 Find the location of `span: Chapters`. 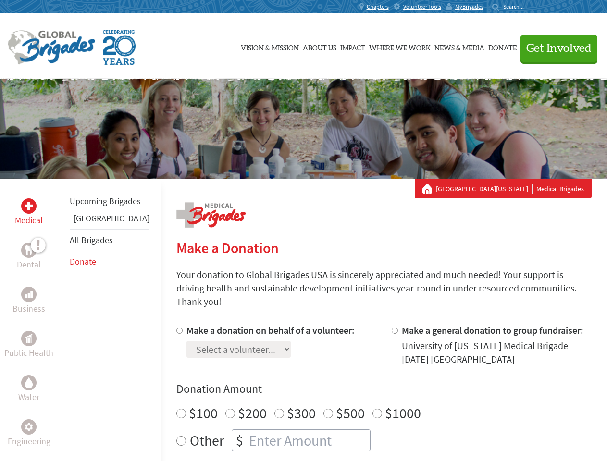

span: Chapters is located at coordinates (378, 7).